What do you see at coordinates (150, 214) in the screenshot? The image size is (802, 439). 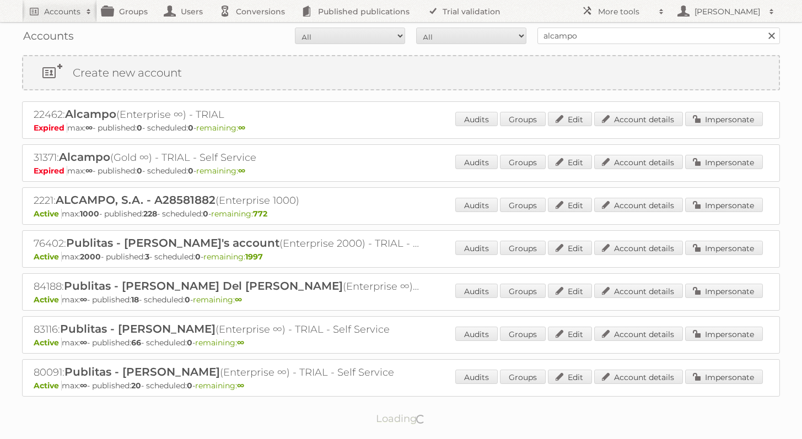 I see `strong: 228` at bounding box center [150, 214].